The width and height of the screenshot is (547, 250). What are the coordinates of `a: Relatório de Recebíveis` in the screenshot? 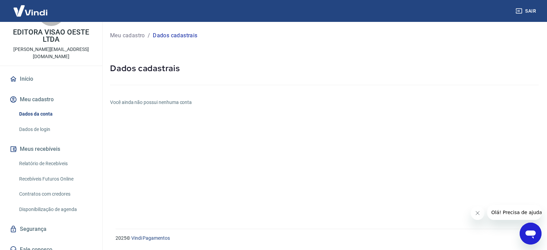 It's located at (55, 164).